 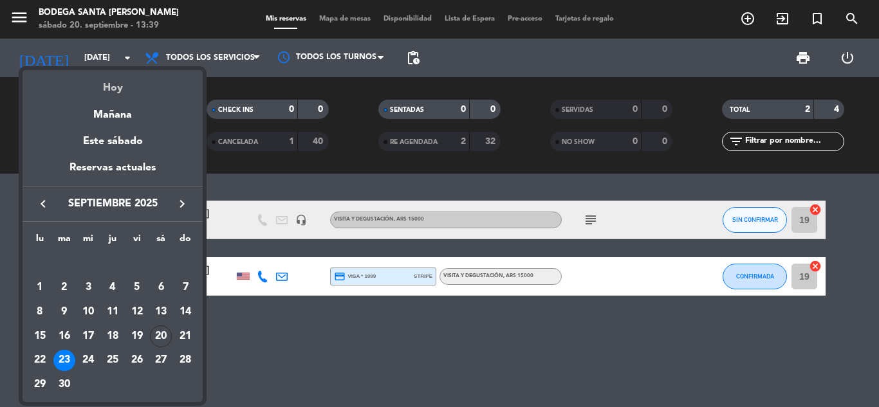 I want to click on div: 6, so click(x=161, y=288).